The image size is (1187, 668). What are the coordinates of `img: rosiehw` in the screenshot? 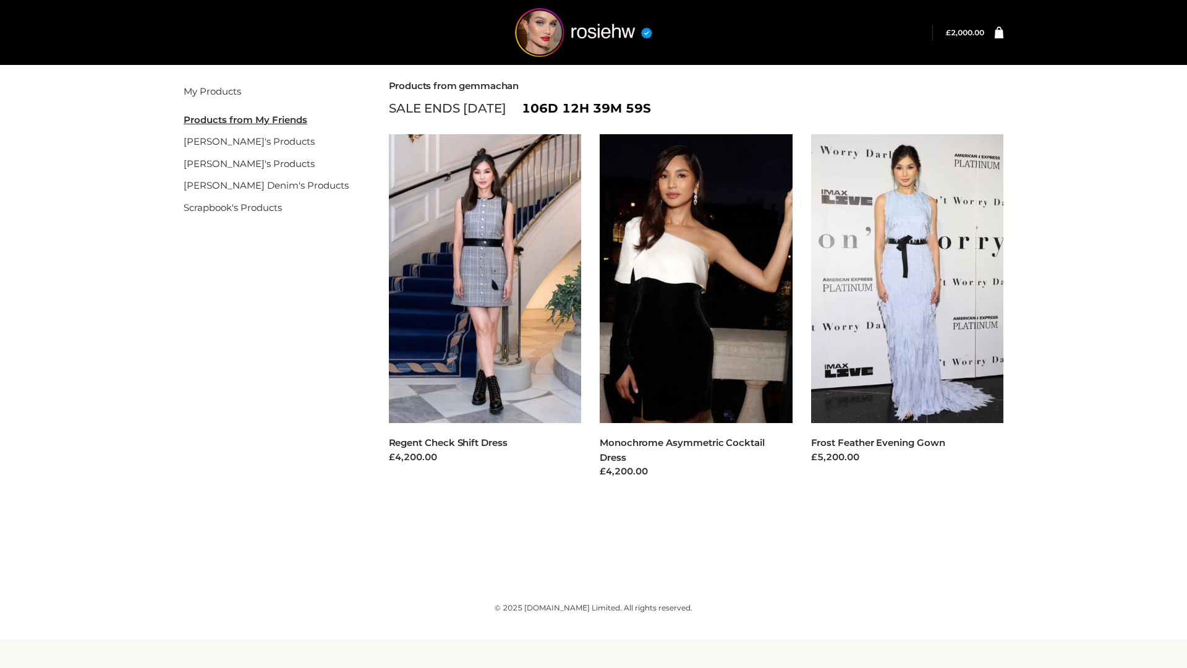 It's located at (584, 32).